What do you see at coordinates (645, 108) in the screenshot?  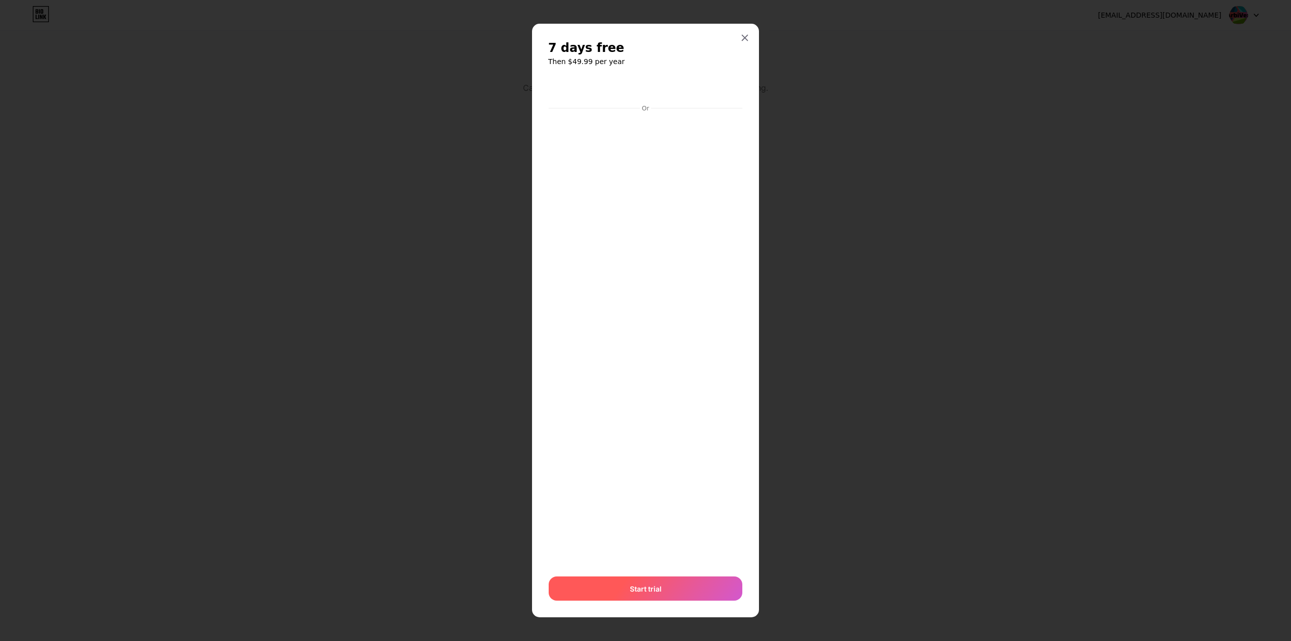 I see `div: Or` at bounding box center [645, 108].